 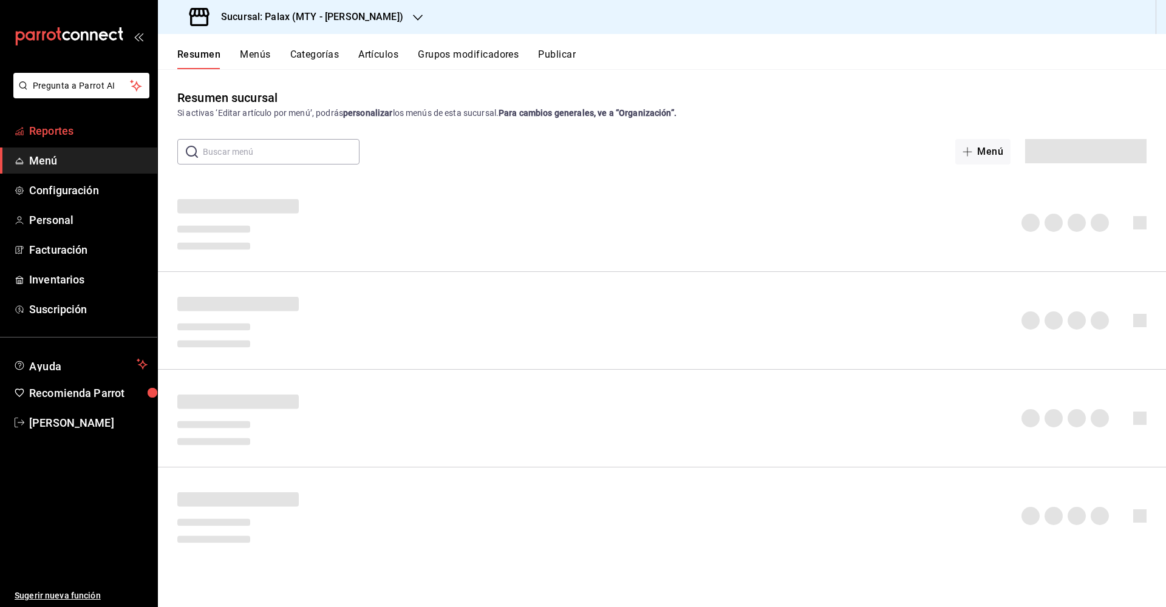 I want to click on strong: Para cambios generales, ve a “Organización”., so click(x=587, y=113).